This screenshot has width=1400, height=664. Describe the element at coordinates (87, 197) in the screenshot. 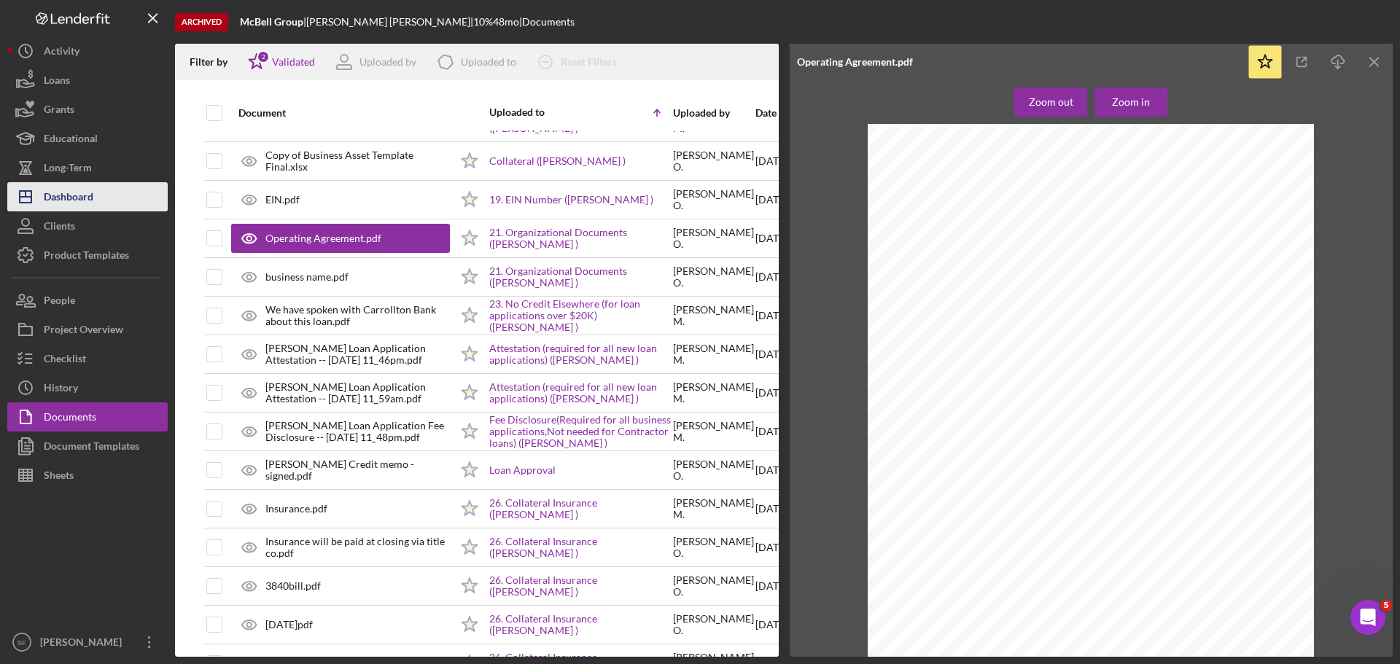

I see `a: Dashboard` at that location.